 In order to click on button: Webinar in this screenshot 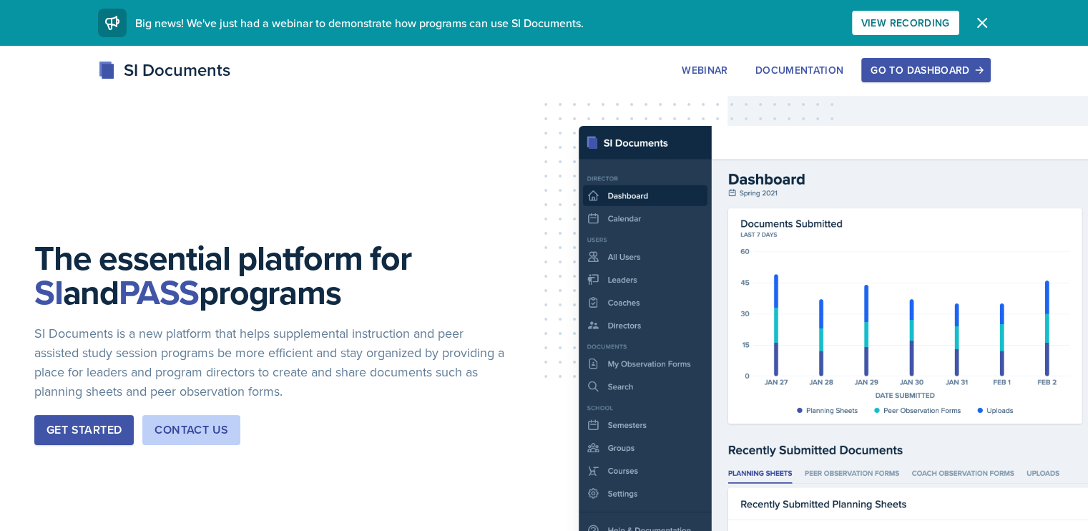, I will do `click(704, 70)`.